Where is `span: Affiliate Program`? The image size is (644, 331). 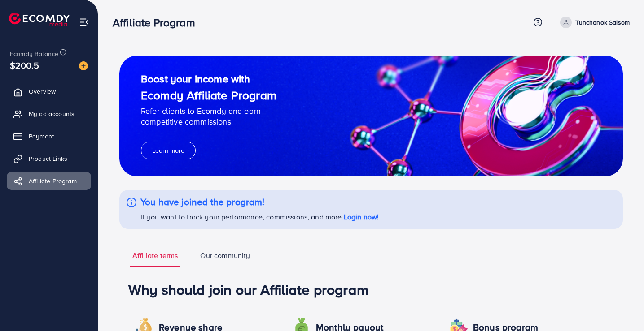 span: Affiliate Program is located at coordinates (52, 181).